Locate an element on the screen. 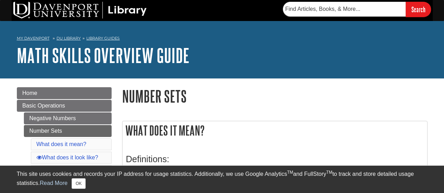 The width and height of the screenshot is (444, 193). h2: What does it mean? is located at coordinates (275, 131).